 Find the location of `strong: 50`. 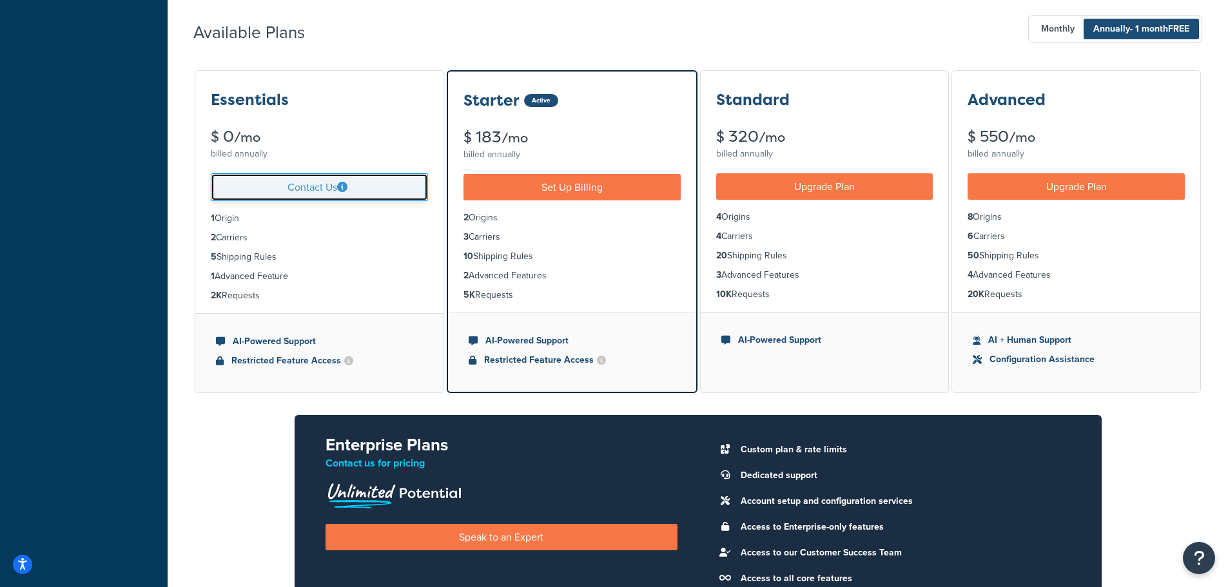

strong: 50 is located at coordinates (973, 255).